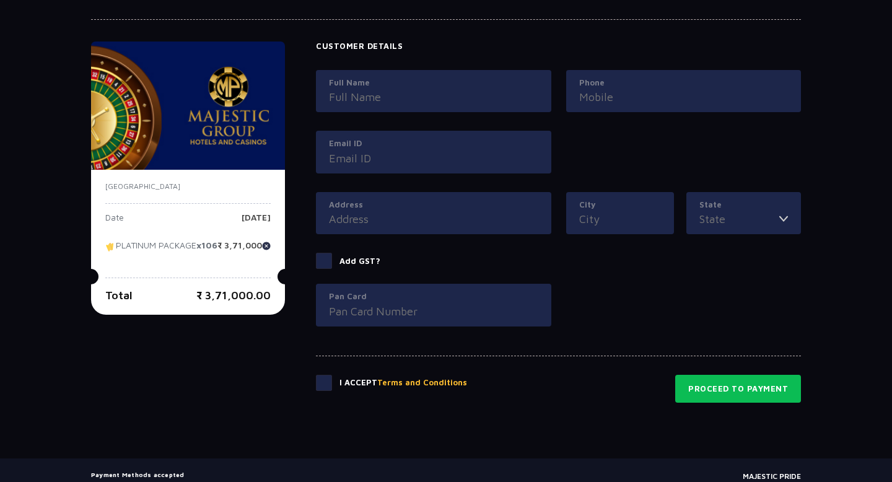 The width and height of the screenshot is (892, 482). Describe the element at coordinates (684, 97) in the screenshot. I see `input: Mobile` at that location.